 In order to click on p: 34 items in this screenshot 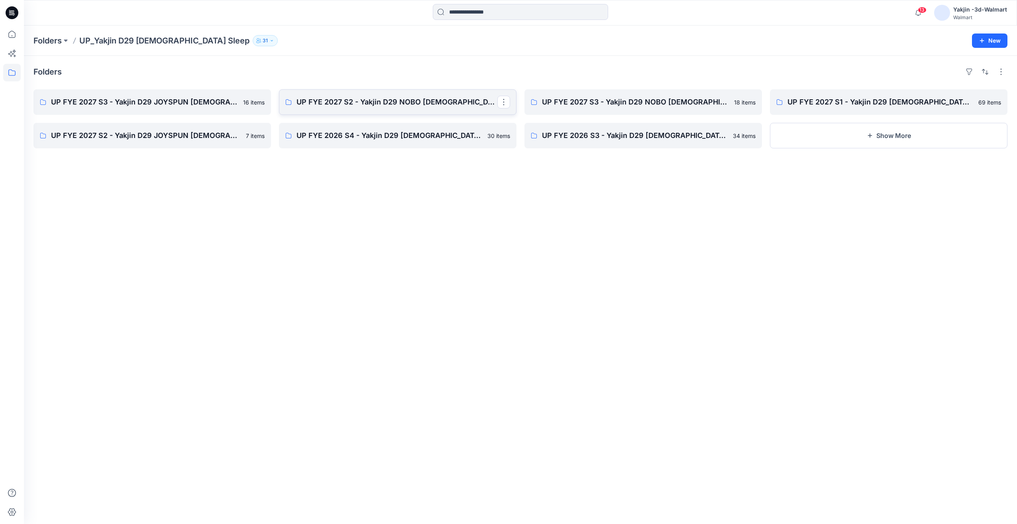, I will do `click(744, 136)`.